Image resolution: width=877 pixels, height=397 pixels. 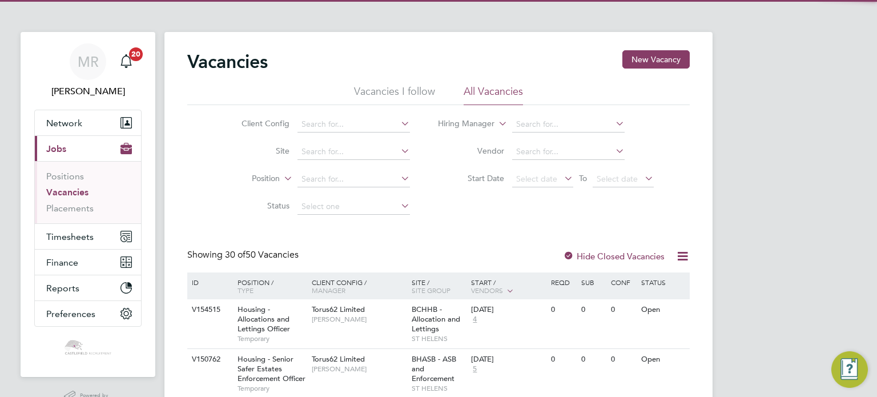 I want to click on span: 4, so click(x=475, y=319).